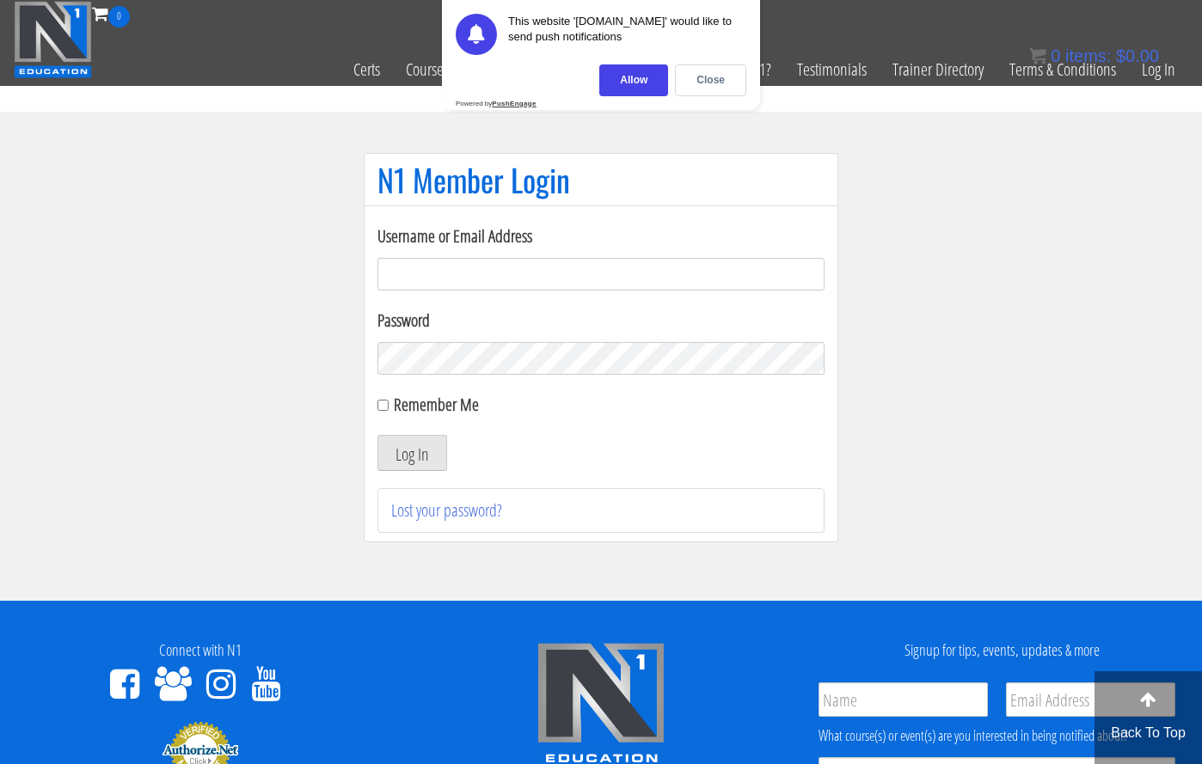 The image size is (1202, 764). Describe the element at coordinates (938, 70) in the screenshot. I see `a: Trainer Directory` at that location.